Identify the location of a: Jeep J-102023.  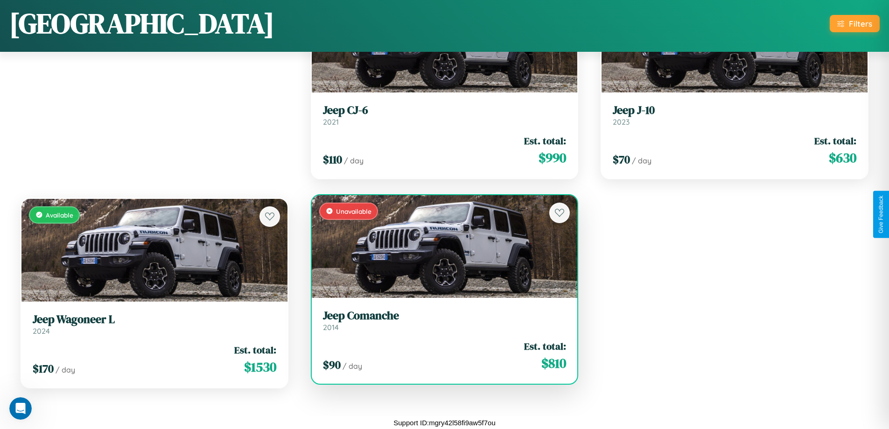
(735, 115).